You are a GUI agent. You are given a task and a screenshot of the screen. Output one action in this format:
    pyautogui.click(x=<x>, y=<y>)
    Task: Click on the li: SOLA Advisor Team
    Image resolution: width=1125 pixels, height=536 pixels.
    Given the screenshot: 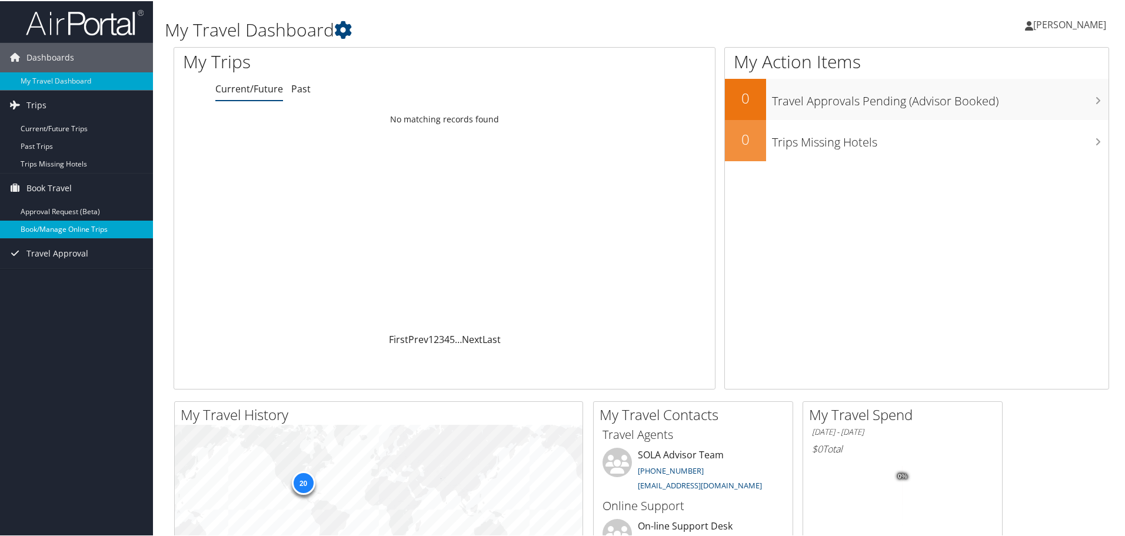 What is the action you would take?
    pyautogui.click(x=693, y=471)
    